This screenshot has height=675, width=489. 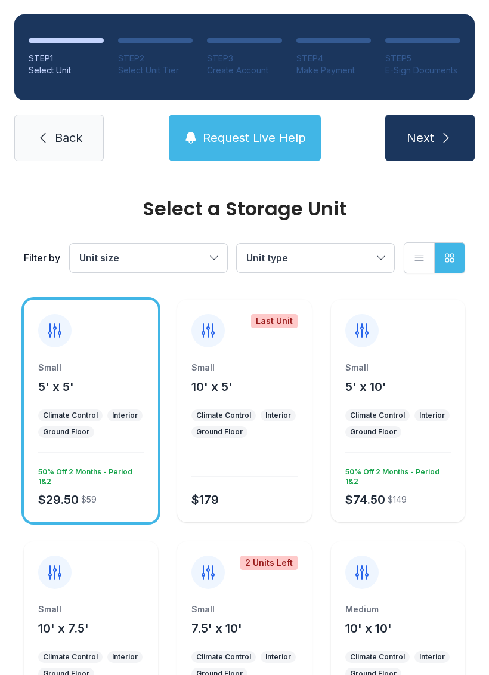 I want to click on div: Create Account, so click(x=245, y=70).